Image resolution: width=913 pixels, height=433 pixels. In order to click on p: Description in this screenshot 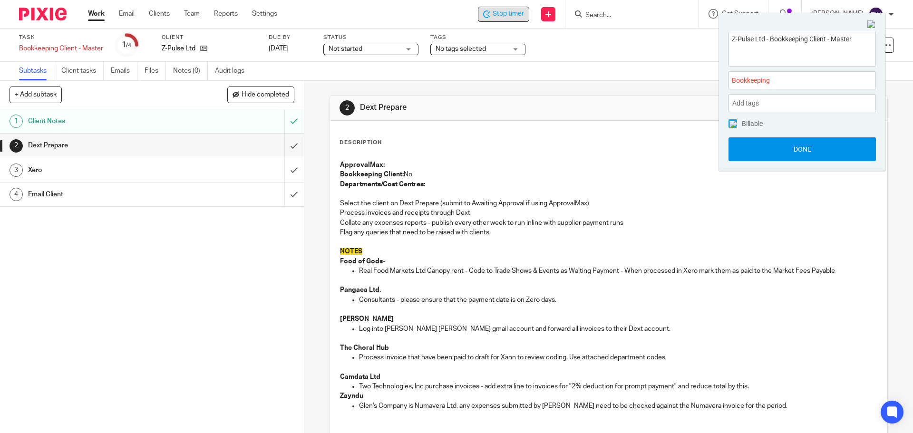, I will do `click(360, 143)`.